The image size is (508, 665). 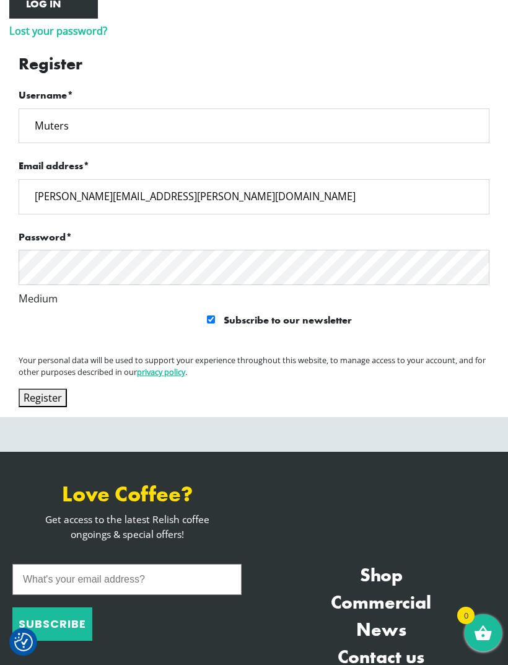 I want to click on span: Subscribe to our newsletter, so click(x=288, y=320).